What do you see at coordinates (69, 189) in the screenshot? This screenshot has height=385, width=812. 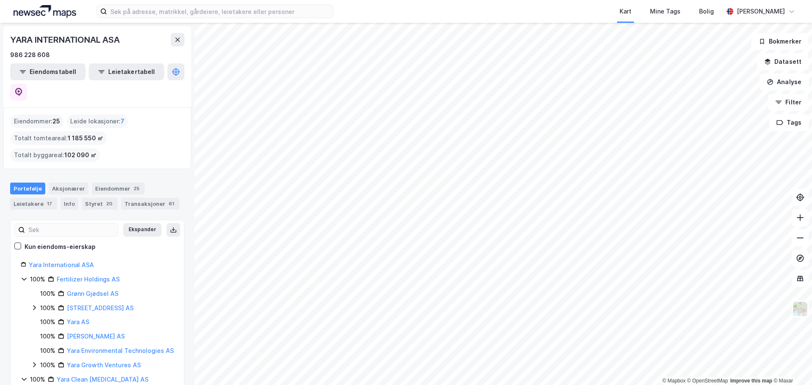 I see `div: Aksjonærer` at bounding box center [69, 189].